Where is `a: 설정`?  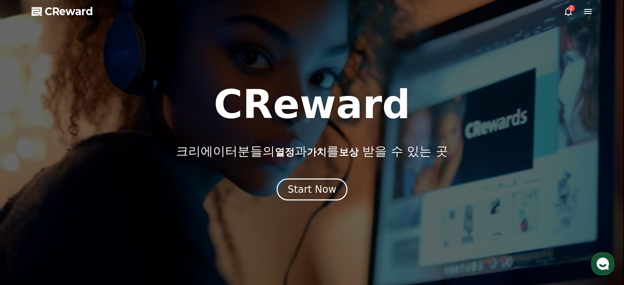 a: 설정 is located at coordinates (132, 227).